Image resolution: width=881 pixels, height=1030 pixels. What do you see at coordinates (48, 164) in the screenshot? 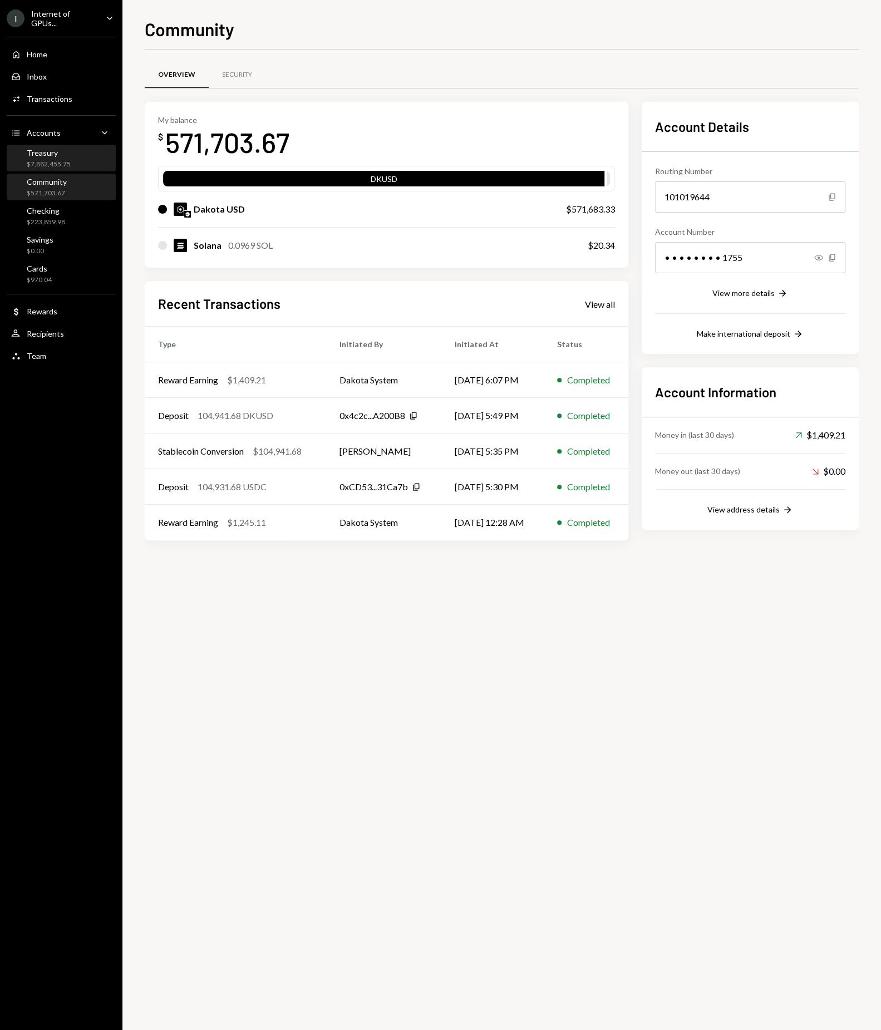
I see `div: $7,882,455.75` at bounding box center [48, 164].